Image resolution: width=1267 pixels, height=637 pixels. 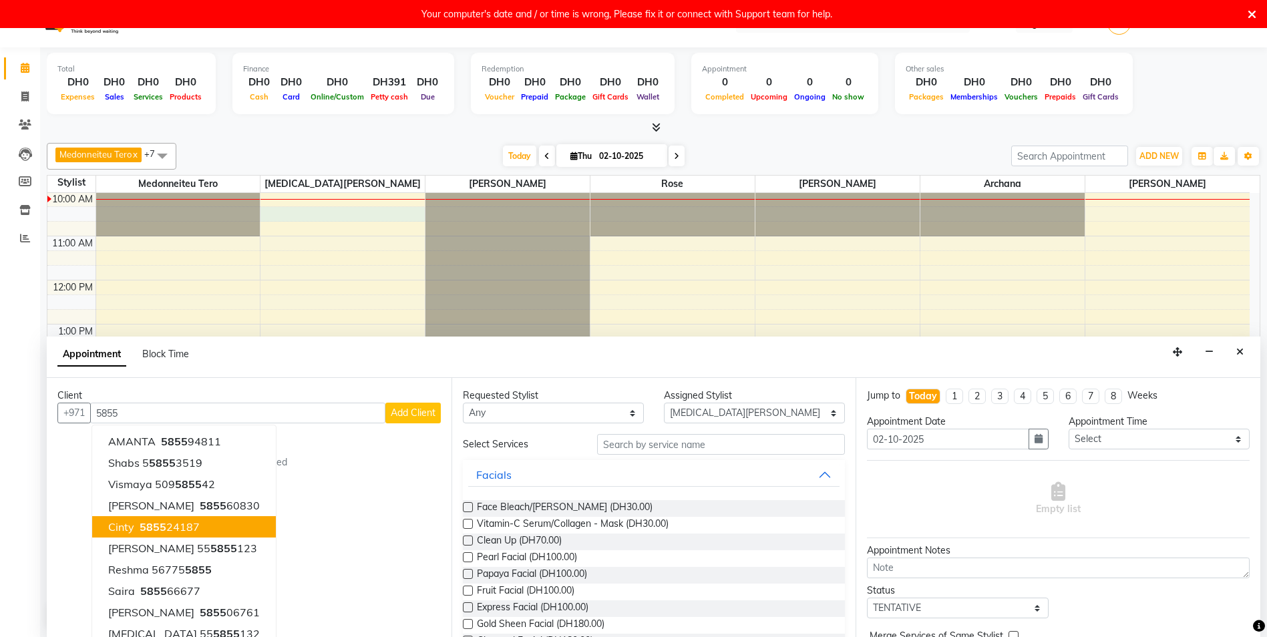 What do you see at coordinates (526, 592) in the screenshot?
I see `span: Fruit Facial (DH100.00)` at bounding box center [526, 592].